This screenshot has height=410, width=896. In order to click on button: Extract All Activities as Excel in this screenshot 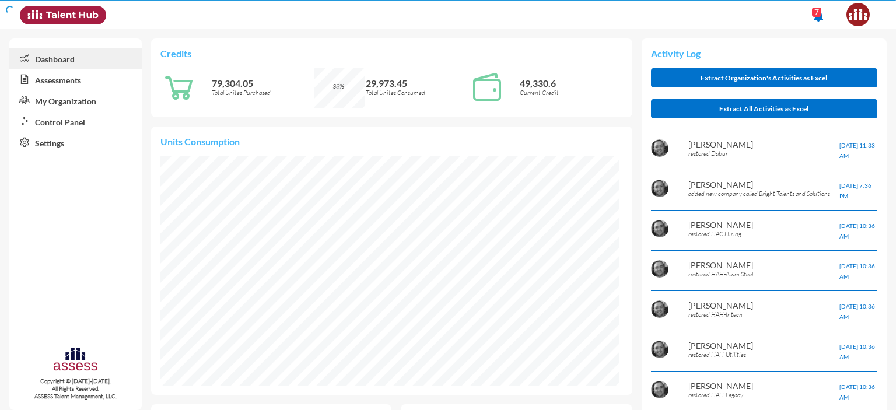, I will do `click(765, 109)`.